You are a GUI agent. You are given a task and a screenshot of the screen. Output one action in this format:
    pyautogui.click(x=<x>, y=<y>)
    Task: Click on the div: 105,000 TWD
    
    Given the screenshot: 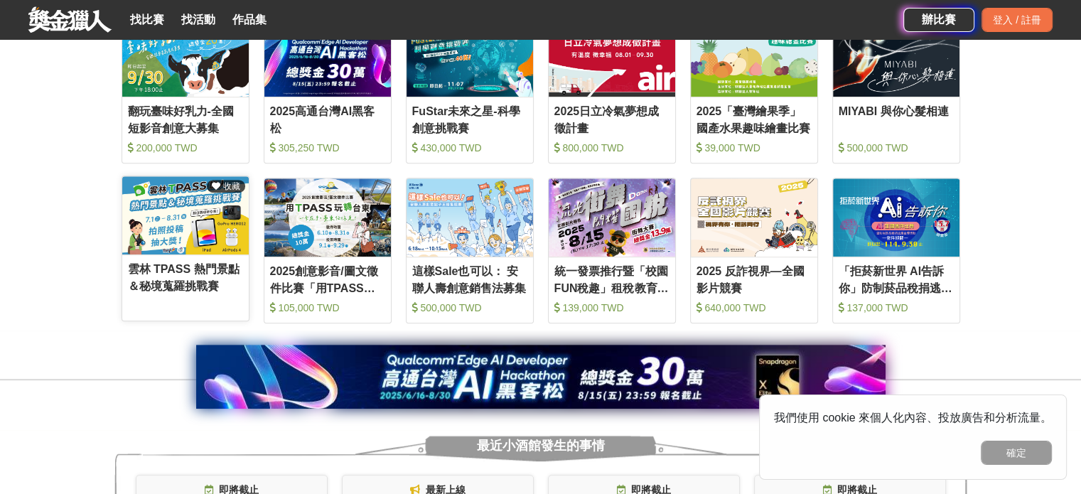 What is the action you would take?
    pyautogui.click(x=328, y=308)
    